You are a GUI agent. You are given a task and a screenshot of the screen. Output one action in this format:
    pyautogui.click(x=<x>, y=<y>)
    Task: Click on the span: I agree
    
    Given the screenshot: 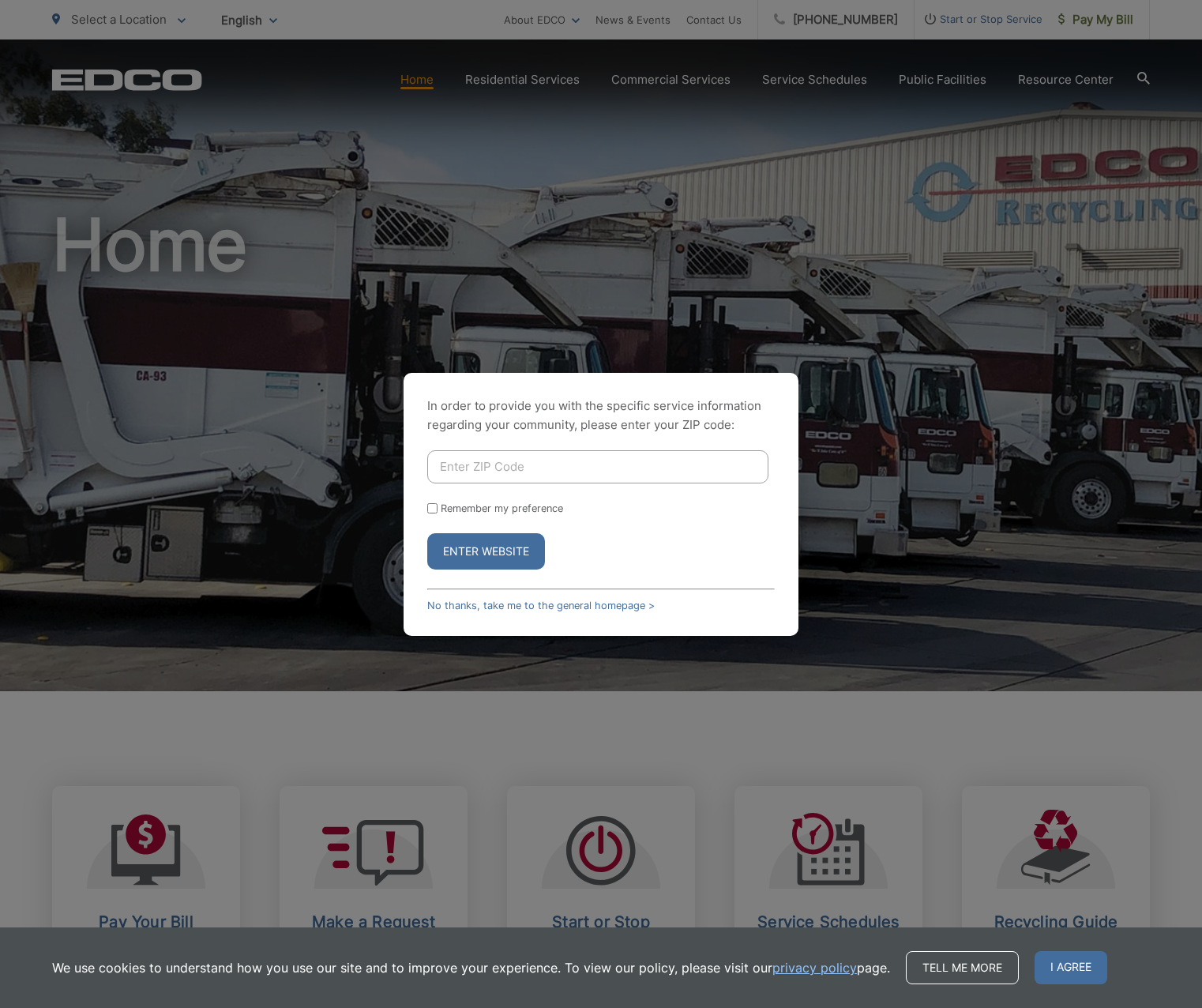 What is the action you would take?
    pyautogui.click(x=1071, y=967)
    